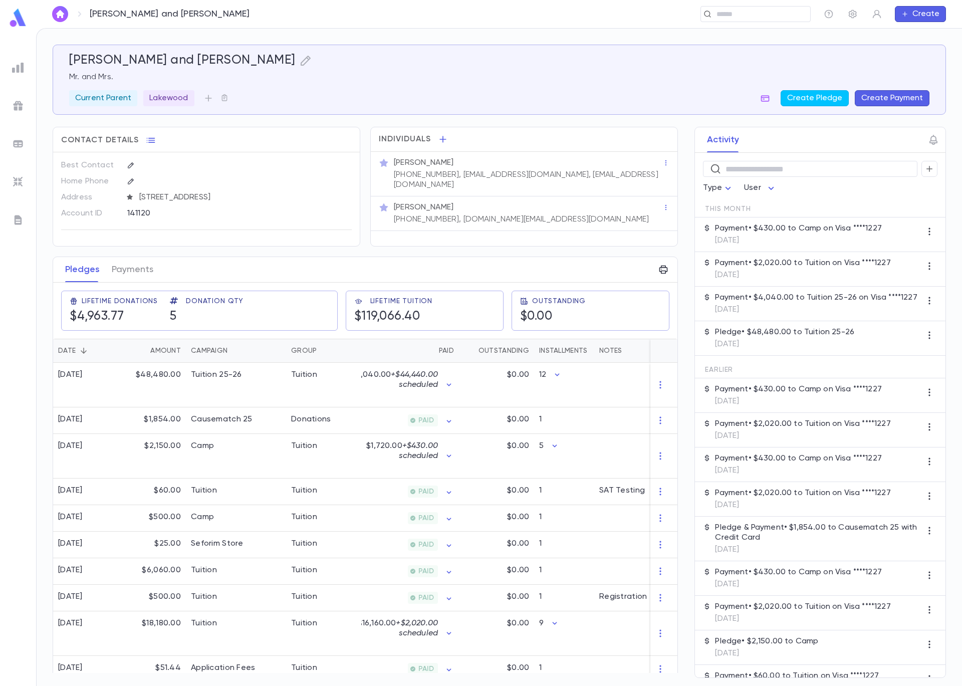 Image resolution: width=962 pixels, height=686 pixels. I want to click on p: Address, so click(90, 197).